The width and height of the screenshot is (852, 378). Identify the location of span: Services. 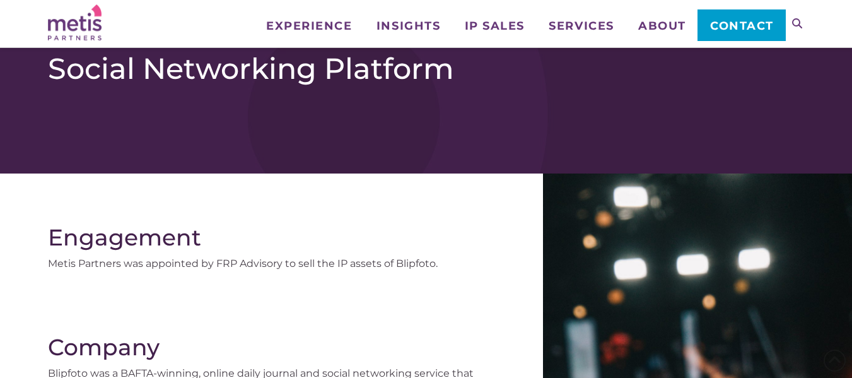
(580, 26).